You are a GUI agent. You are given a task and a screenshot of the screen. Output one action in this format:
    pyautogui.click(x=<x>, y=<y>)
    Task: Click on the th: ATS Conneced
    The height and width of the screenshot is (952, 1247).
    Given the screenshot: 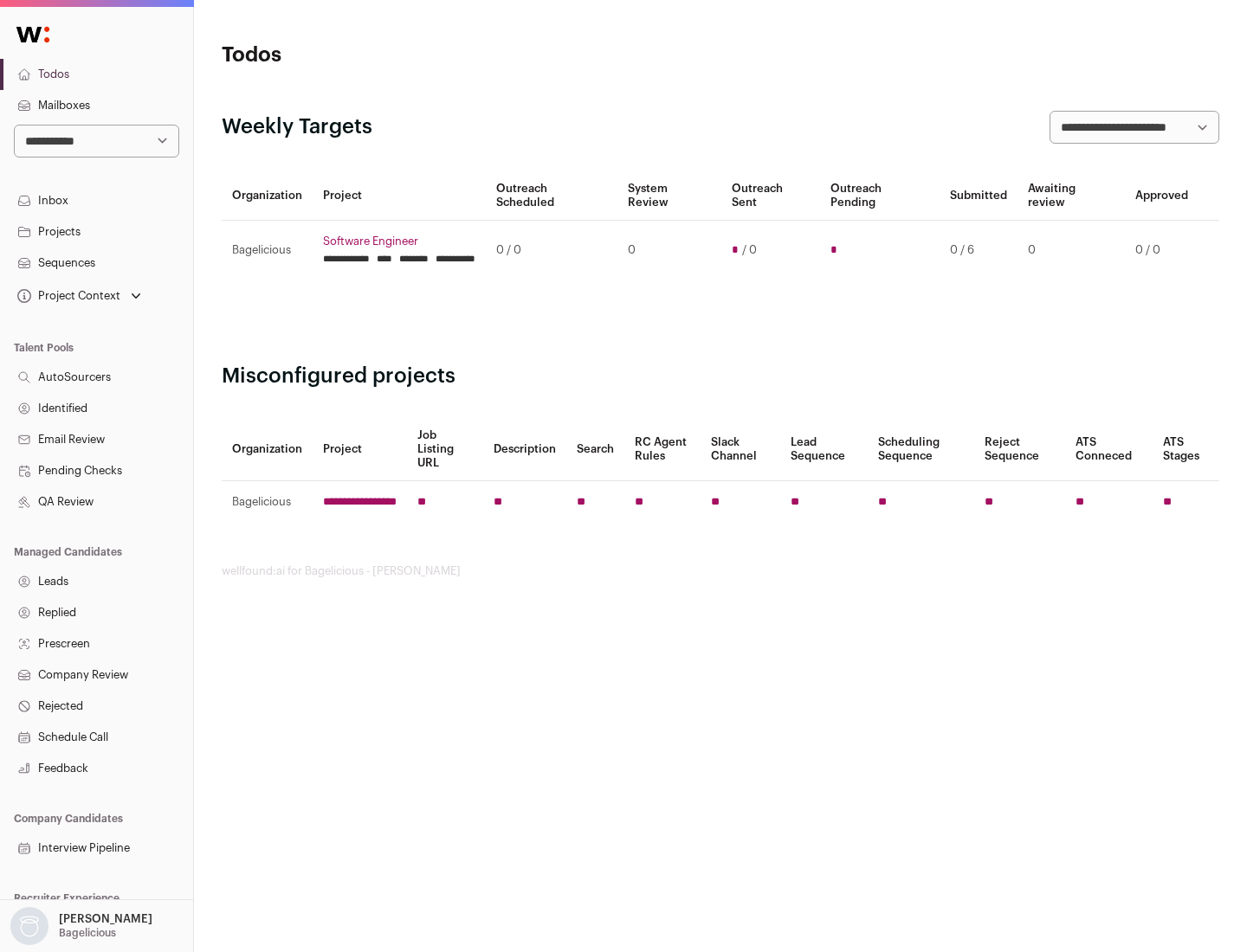 What is the action you would take?
    pyautogui.click(x=1108, y=449)
    